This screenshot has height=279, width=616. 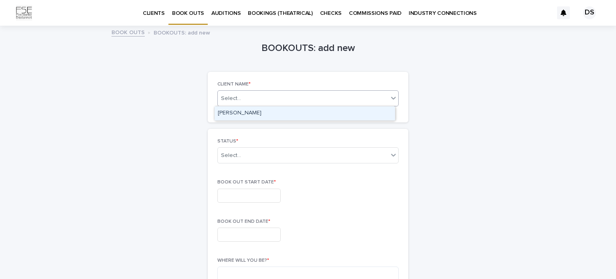 I want to click on span: CLIENT NAME, so click(x=234, y=84).